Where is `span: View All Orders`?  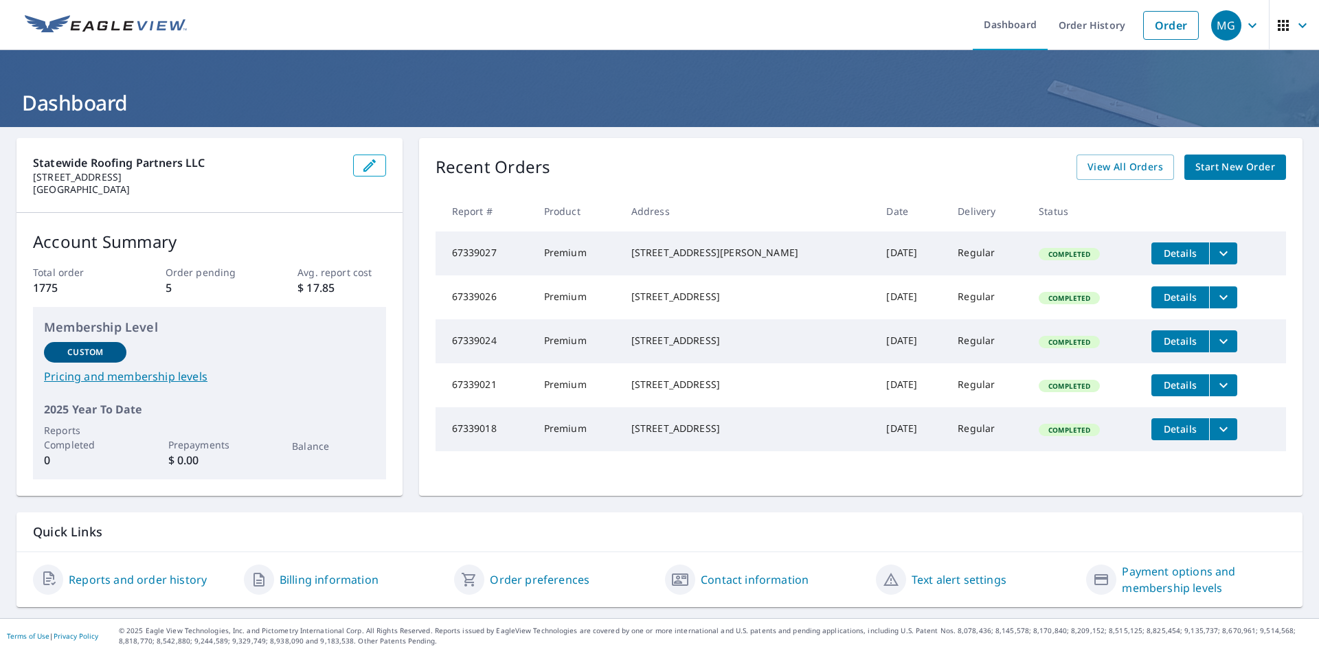 span: View All Orders is located at coordinates (1125, 167).